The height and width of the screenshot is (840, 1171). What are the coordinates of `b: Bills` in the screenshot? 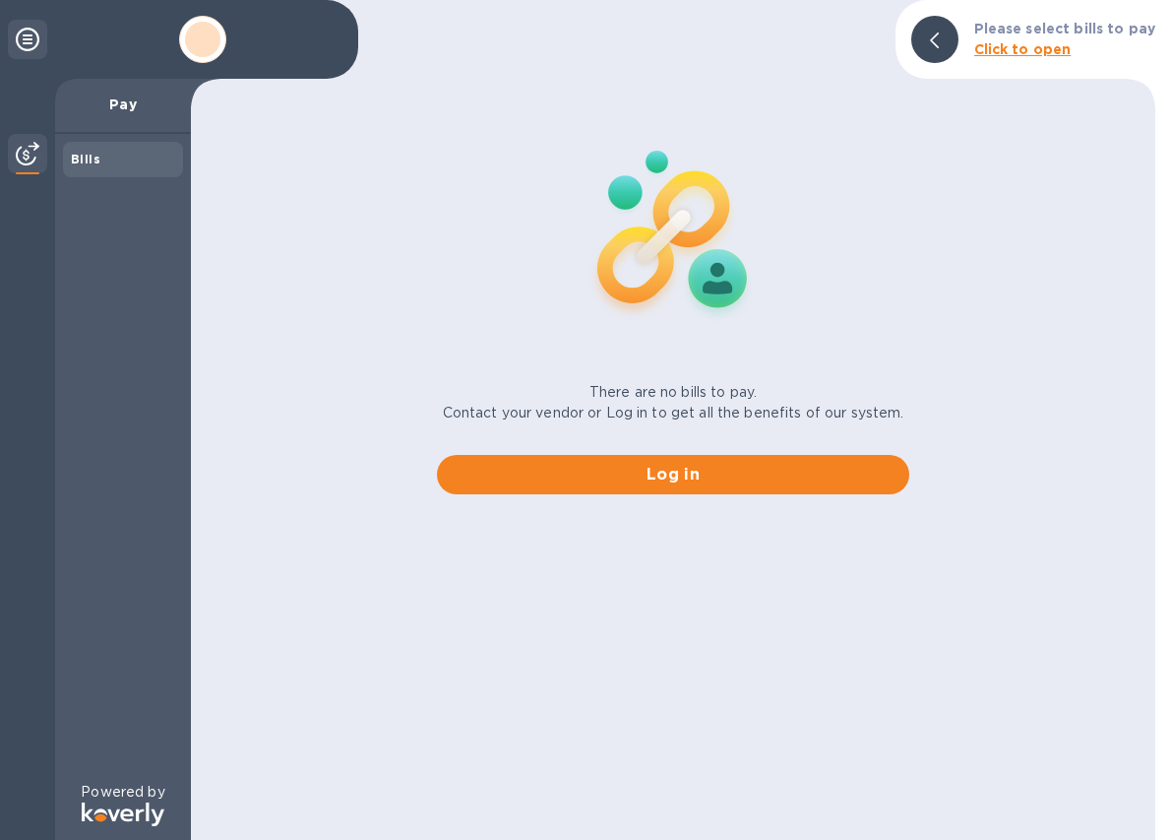 It's located at (86, 158).